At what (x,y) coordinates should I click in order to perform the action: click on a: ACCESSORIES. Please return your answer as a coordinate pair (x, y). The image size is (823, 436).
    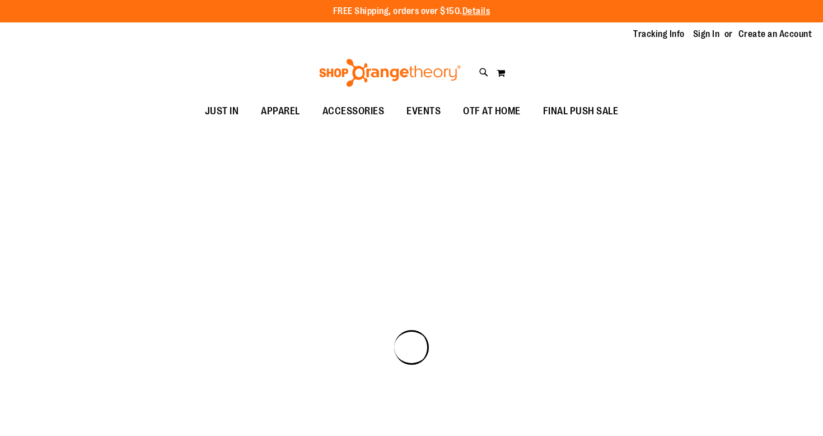
    Looking at the image, I should click on (353, 111).